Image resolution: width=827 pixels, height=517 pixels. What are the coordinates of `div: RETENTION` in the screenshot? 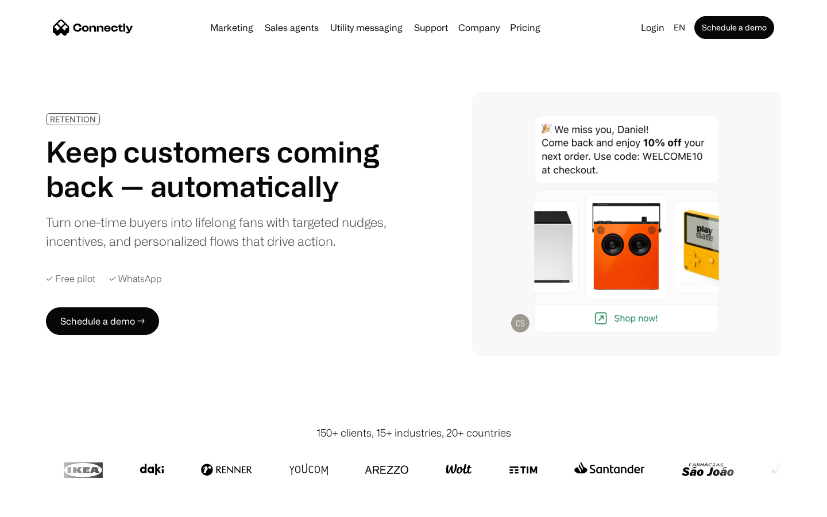 It's located at (73, 119).